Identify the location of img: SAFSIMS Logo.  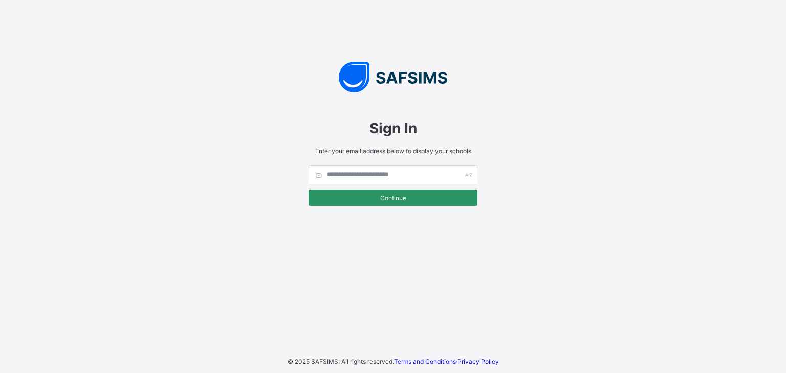
(393, 77).